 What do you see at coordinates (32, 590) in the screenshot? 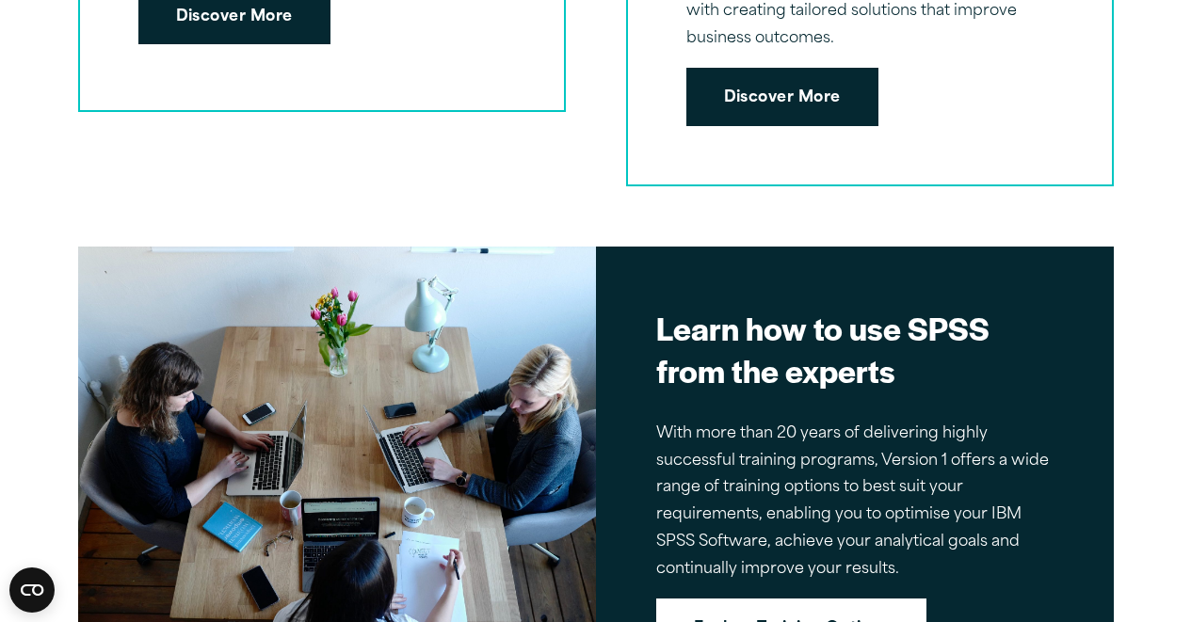
I see `button: Open CMP widget` at bounding box center [32, 590].